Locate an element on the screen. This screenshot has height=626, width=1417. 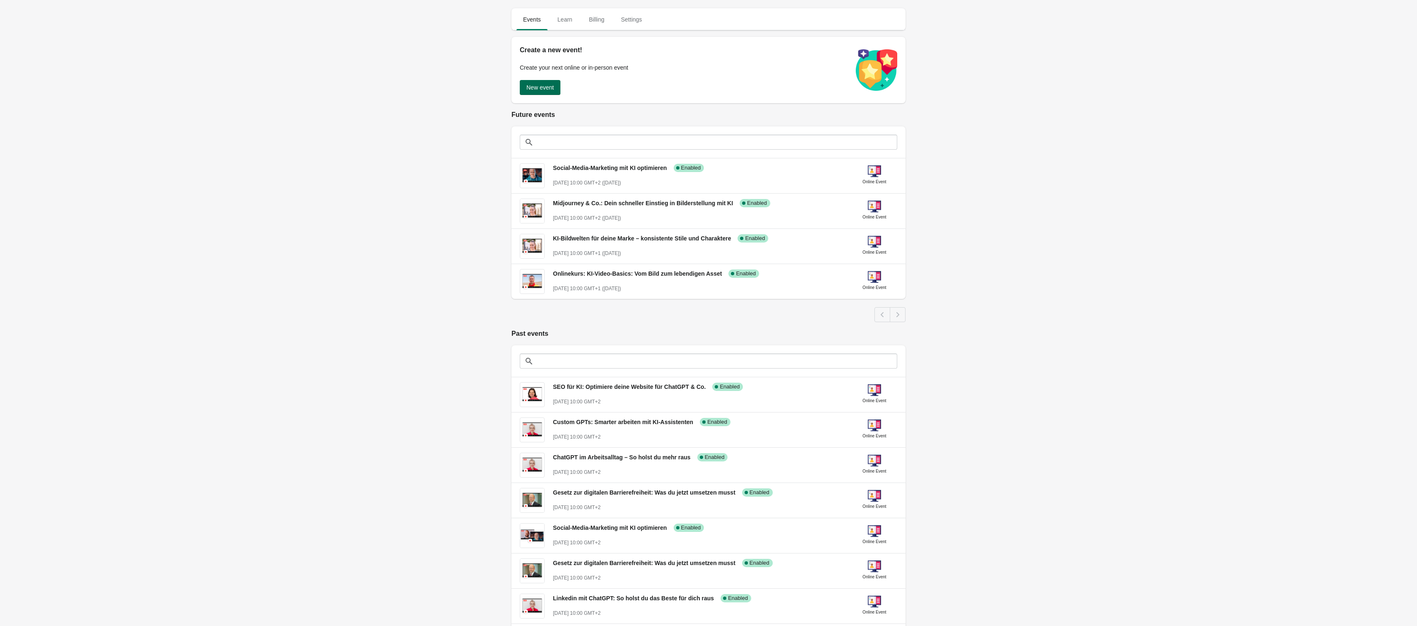
img: Linkedin mit ChatGPT: So holst du das Beste für dich raus is located at coordinates (532, 607).